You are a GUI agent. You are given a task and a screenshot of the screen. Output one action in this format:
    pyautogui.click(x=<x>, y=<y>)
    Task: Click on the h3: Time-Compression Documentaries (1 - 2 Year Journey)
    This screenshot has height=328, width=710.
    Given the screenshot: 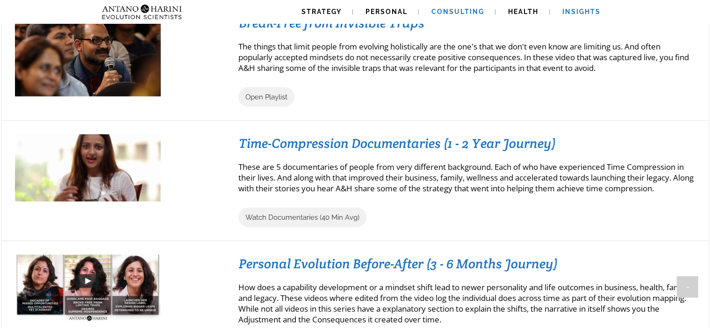 What is the action you would take?
    pyautogui.click(x=466, y=143)
    